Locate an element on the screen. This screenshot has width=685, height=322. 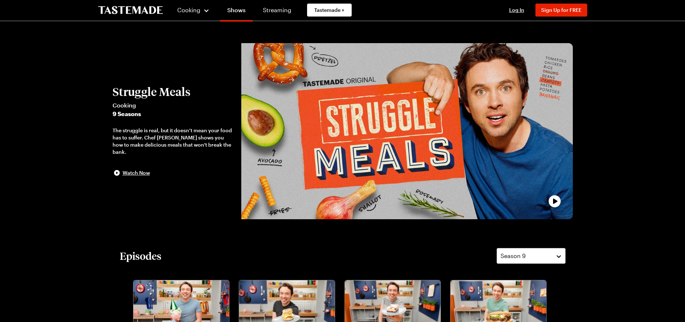
span: 9 Seasons is located at coordinates (173, 114).